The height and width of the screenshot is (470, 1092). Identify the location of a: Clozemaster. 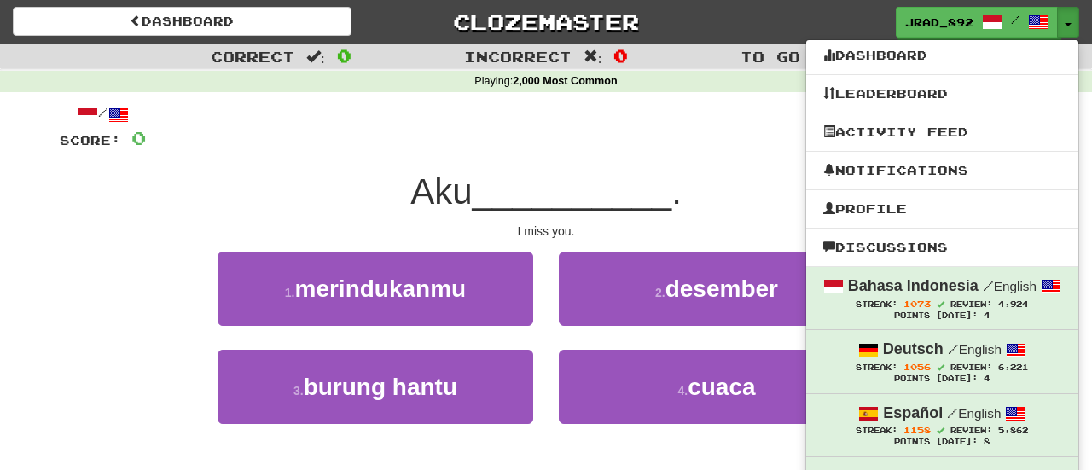
(546, 21).